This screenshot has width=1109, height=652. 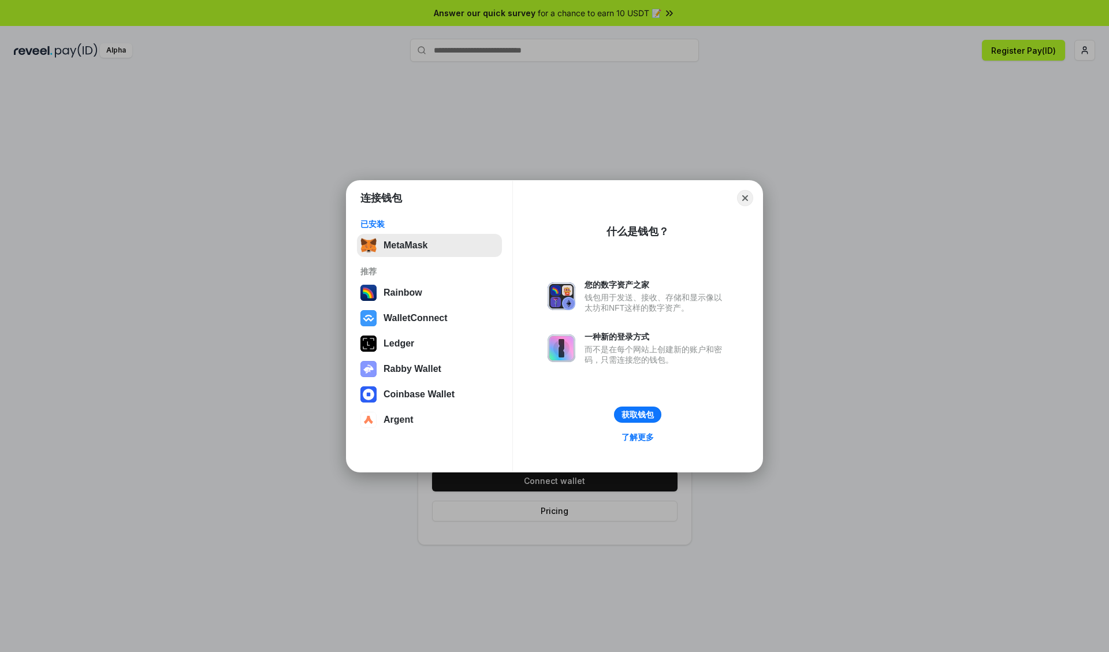 I want to click on div: 了解更多, so click(x=638, y=437).